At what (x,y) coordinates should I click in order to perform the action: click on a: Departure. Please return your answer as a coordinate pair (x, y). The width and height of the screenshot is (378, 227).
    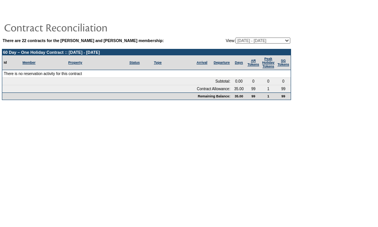
    Looking at the image, I should click on (222, 62).